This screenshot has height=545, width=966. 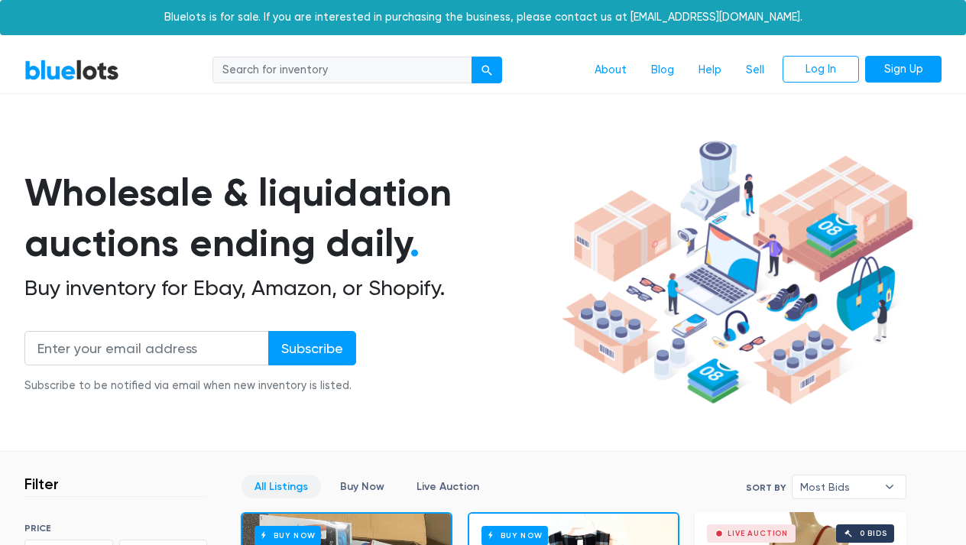 What do you see at coordinates (190, 386) in the screenshot?
I see `div: Subscribe to be notified via email when new inventory is listed.` at bounding box center [190, 386].